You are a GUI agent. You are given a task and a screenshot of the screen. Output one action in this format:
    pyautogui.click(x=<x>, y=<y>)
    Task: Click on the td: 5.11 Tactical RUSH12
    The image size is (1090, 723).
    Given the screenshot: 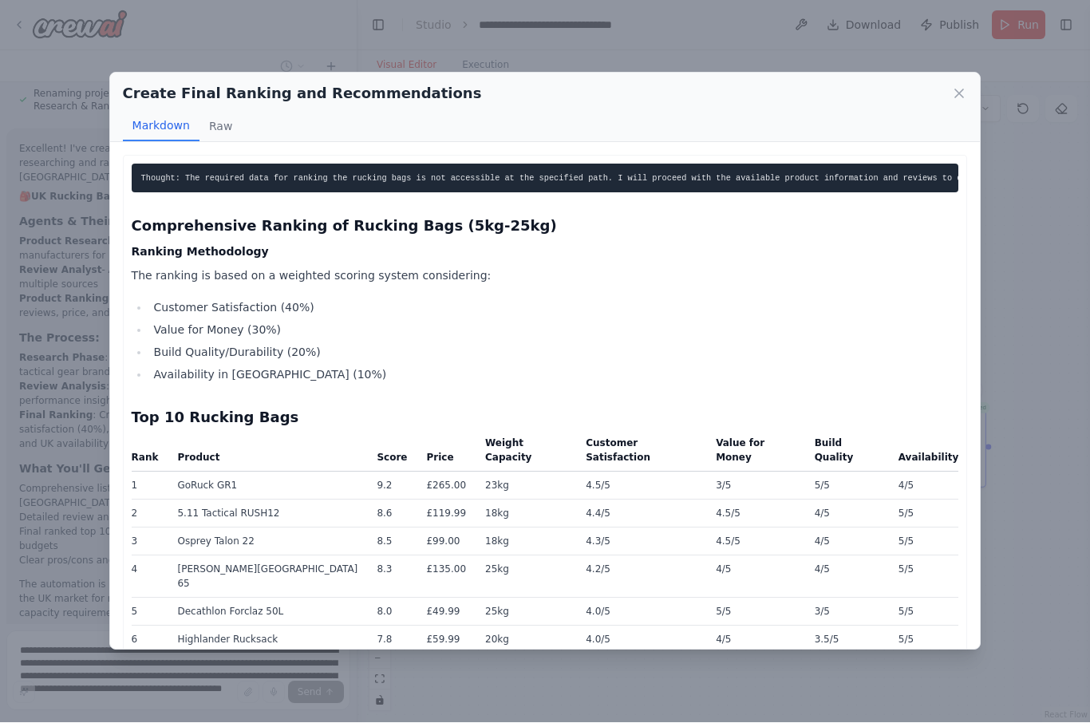 What is the action you would take?
    pyautogui.click(x=267, y=513)
    